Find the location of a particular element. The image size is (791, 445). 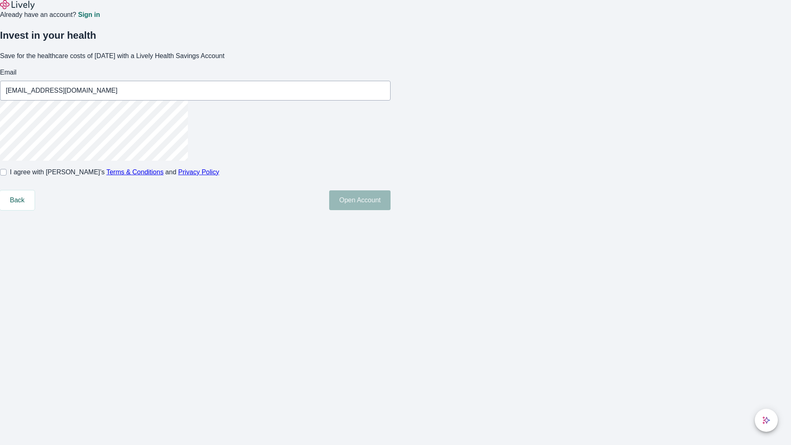

div: Sign in is located at coordinates (89, 15).